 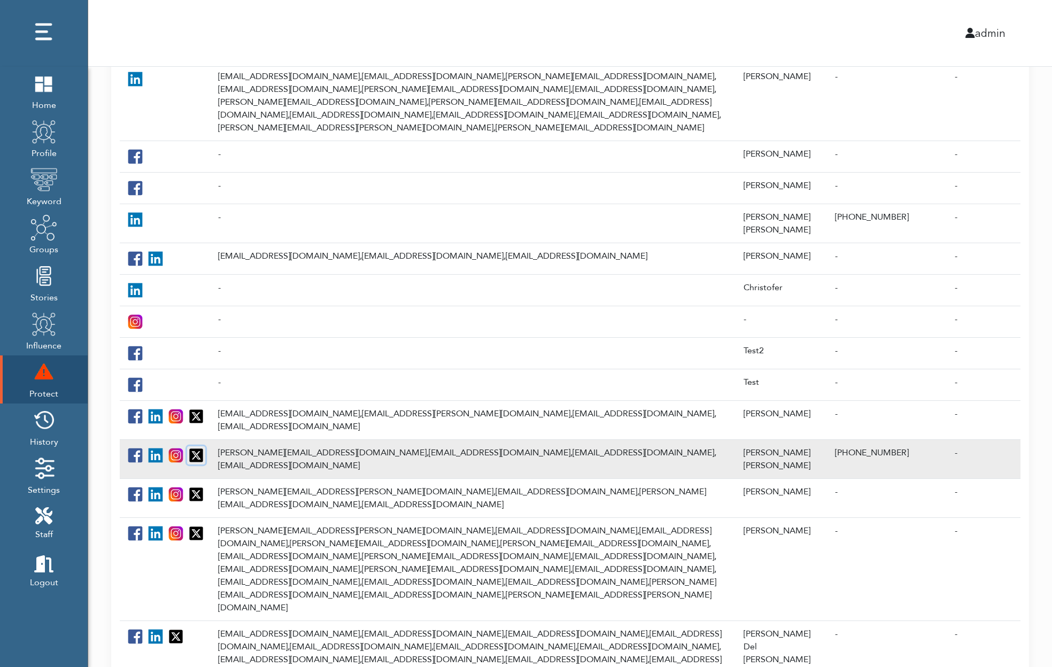 What do you see at coordinates (783, 290) in the screenshot?
I see `td: Christofer` at bounding box center [783, 290].